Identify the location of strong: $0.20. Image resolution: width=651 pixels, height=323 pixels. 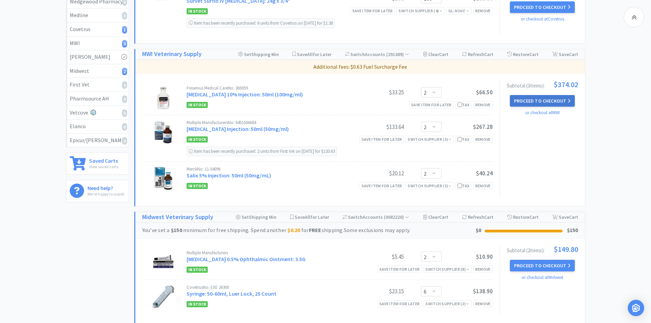
(294, 230).